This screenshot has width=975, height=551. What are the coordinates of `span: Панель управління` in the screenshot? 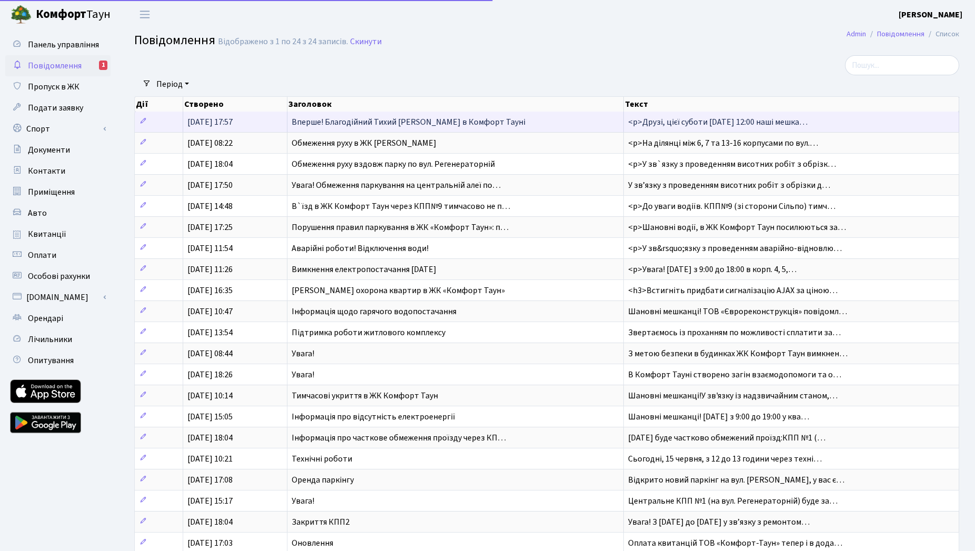 It's located at (63, 45).